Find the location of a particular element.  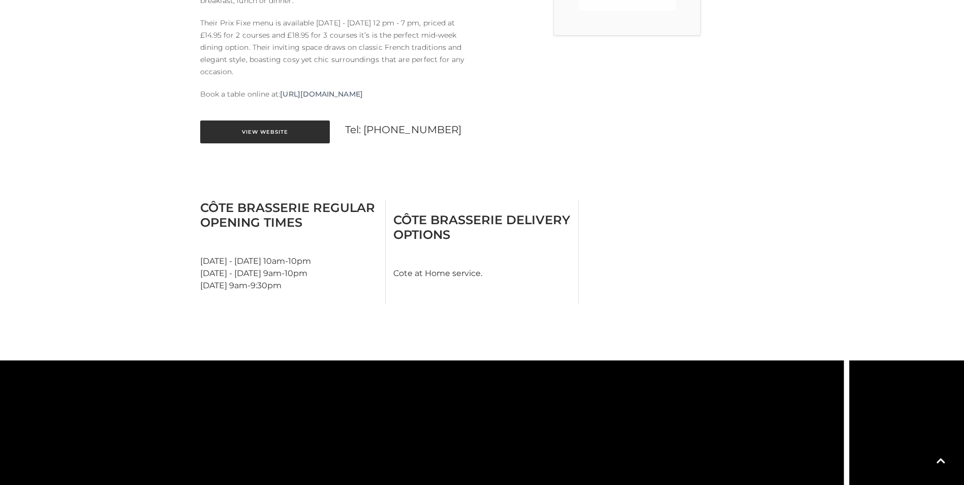

p: Book a table online at: is located at coordinates (338, 94).